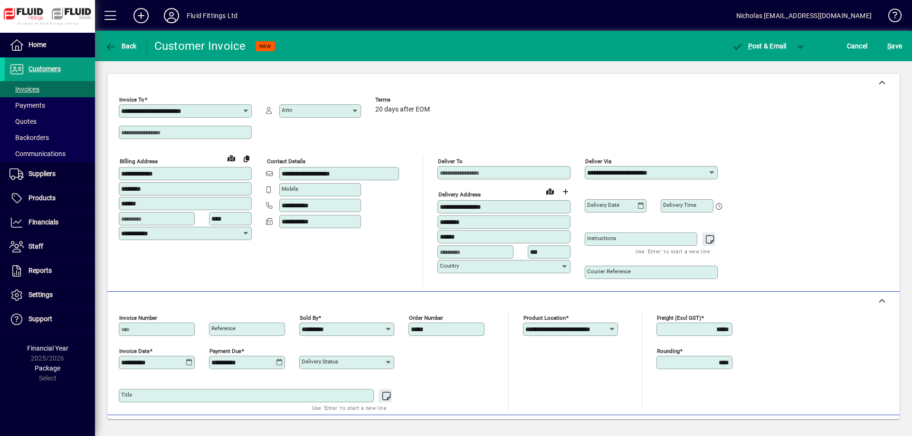  What do you see at coordinates (171, 16) in the screenshot?
I see `button: Profile` at bounding box center [171, 16].